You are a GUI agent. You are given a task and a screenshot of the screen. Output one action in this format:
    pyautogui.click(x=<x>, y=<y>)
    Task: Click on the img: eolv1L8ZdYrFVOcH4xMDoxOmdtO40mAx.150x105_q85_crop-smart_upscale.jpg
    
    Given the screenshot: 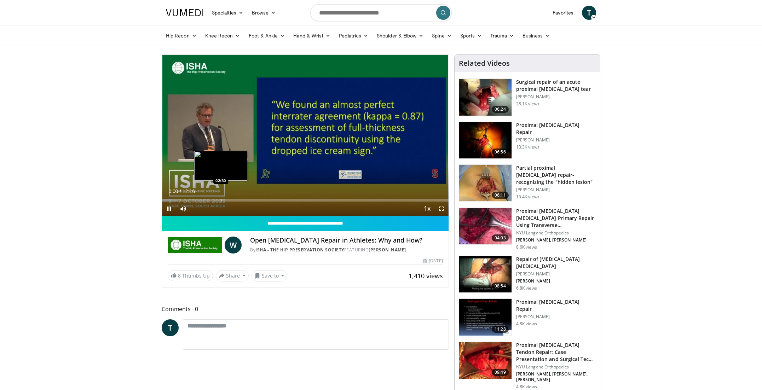 What is the action you would take?
    pyautogui.click(x=486, y=140)
    